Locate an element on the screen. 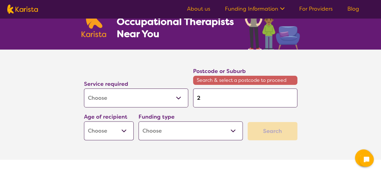  input: Type is located at coordinates (246, 98).